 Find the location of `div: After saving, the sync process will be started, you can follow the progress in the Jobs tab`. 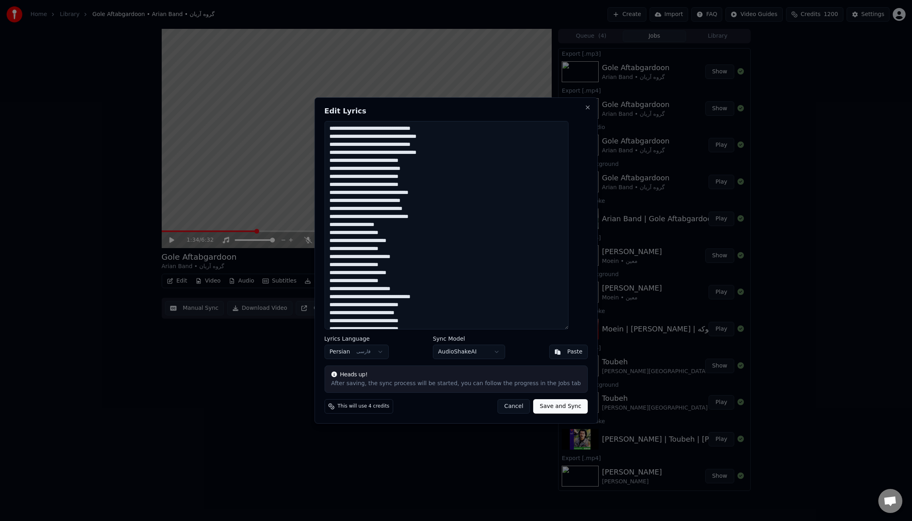

div: After saving, the sync process will be started, you can follow the progress in the Jobs tab is located at coordinates (456, 384).